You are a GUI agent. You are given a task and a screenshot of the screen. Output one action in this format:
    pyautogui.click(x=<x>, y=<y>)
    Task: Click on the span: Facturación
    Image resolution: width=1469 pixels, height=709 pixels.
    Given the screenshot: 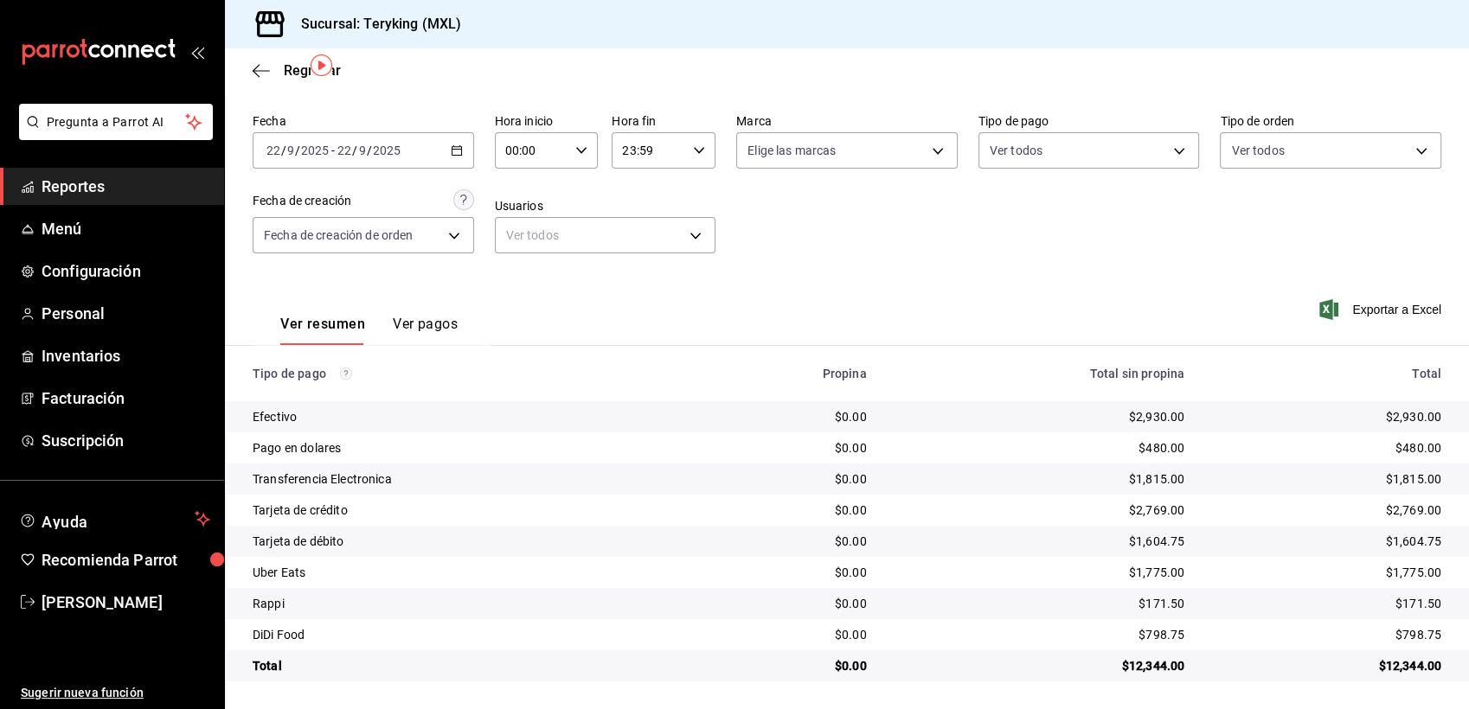 What is the action you would take?
    pyautogui.click(x=125, y=398)
    